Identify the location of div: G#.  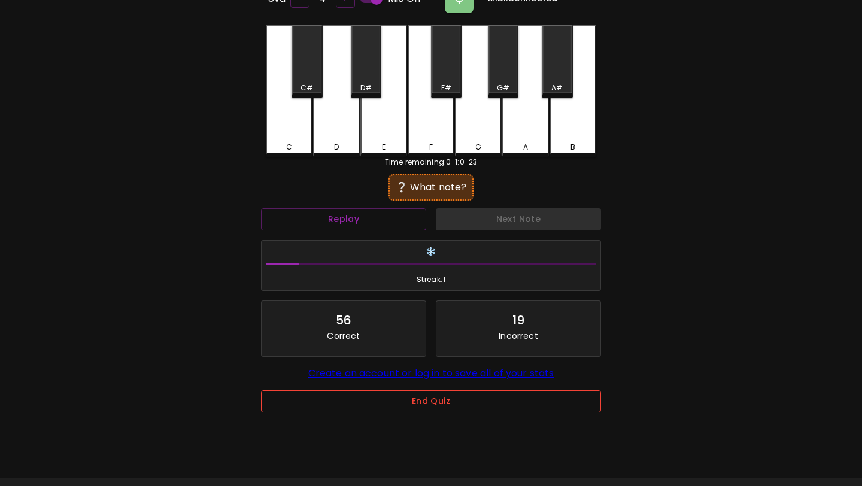
(503, 88).